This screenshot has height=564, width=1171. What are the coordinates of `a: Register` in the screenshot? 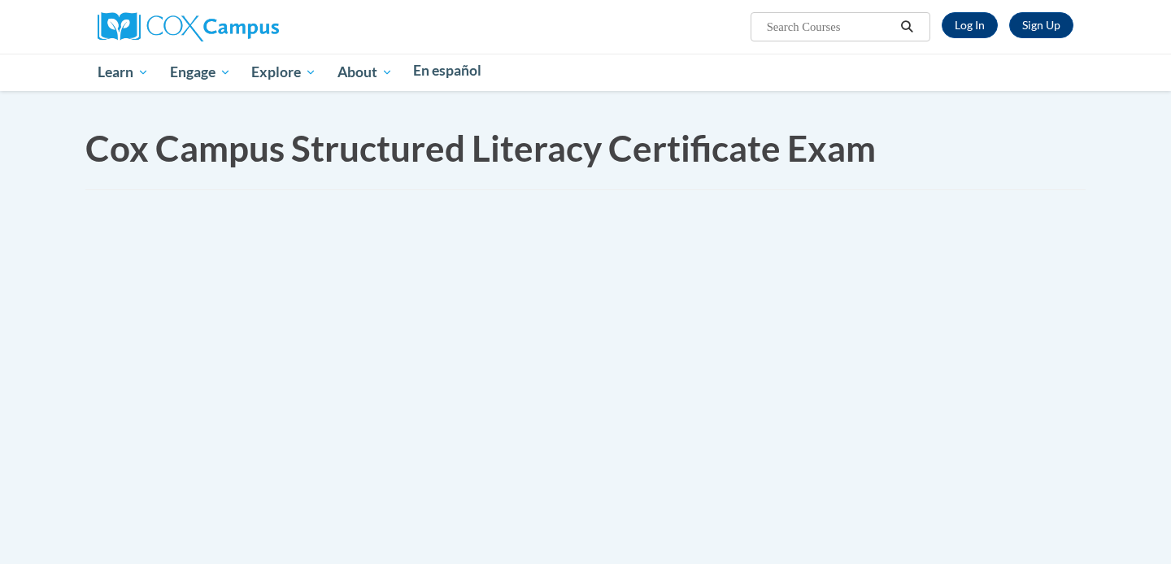 It's located at (1041, 25).